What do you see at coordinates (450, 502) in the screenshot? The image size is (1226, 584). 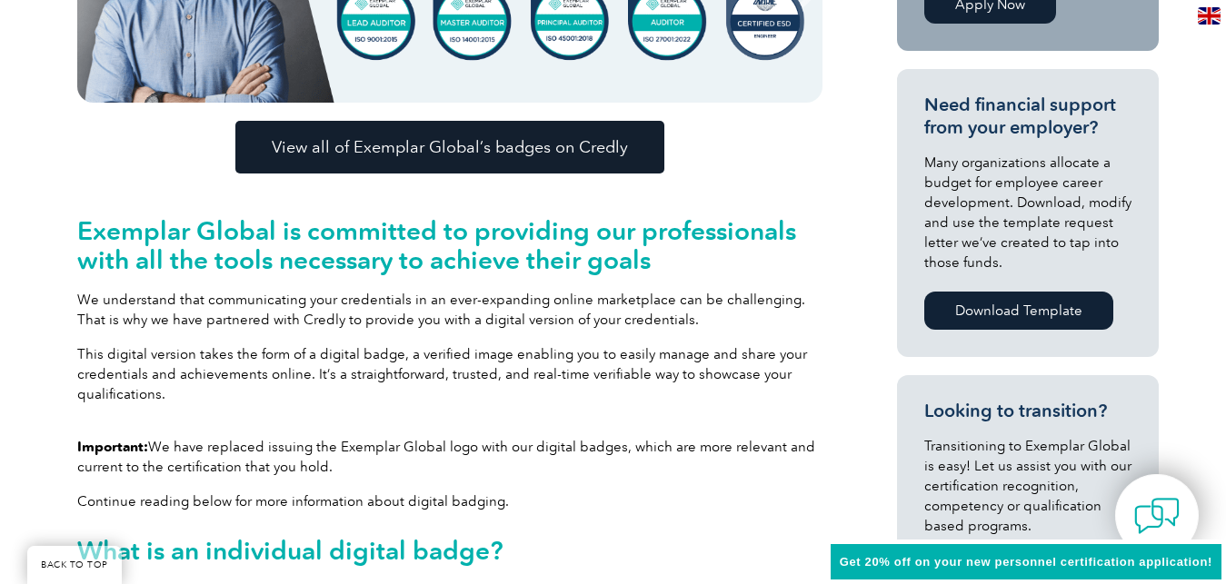 I see `p: Continue reading below for more information about digital badging.` at bounding box center [450, 502].